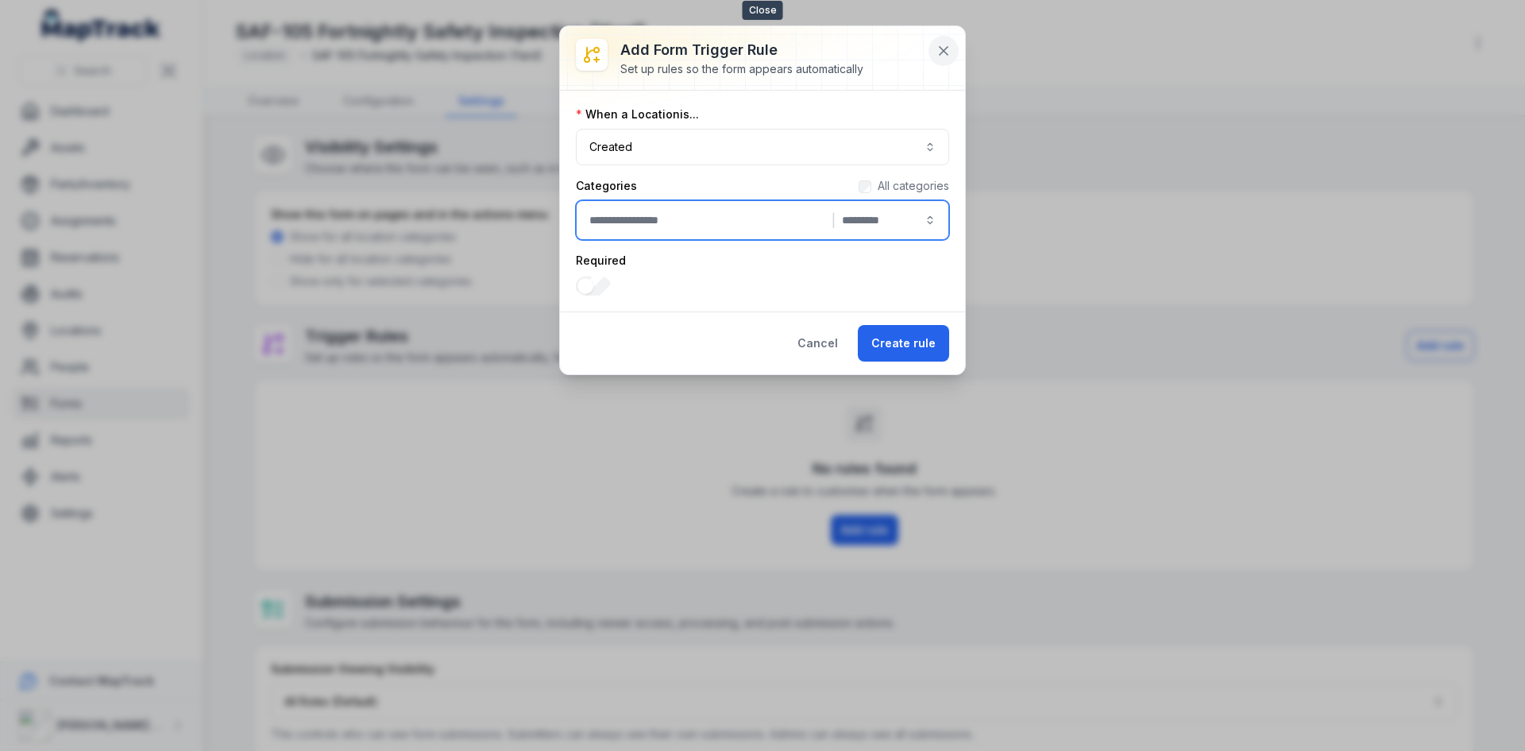 Image resolution: width=1525 pixels, height=751 pixels. I want to click on button: Created, so click(762, 147).